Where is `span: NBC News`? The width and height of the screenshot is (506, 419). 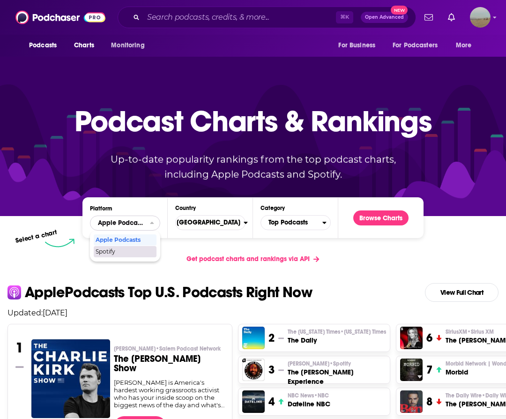
span: NBC News is located at coordinates (308, 396).